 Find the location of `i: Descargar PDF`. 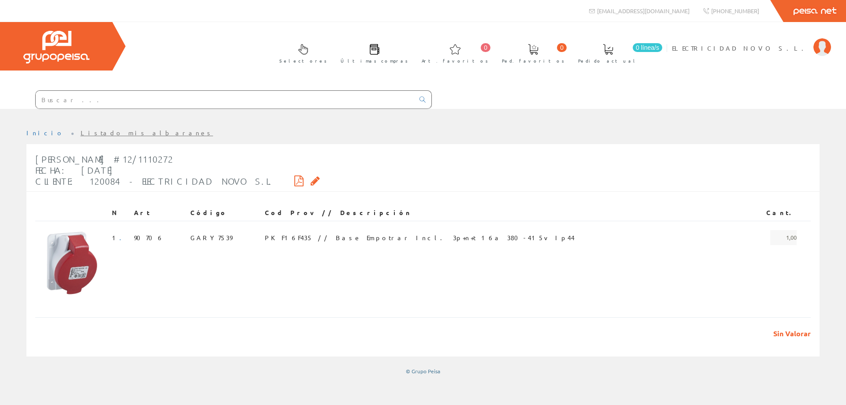

i: Descargar PDF is located at coordinates (299, 181).